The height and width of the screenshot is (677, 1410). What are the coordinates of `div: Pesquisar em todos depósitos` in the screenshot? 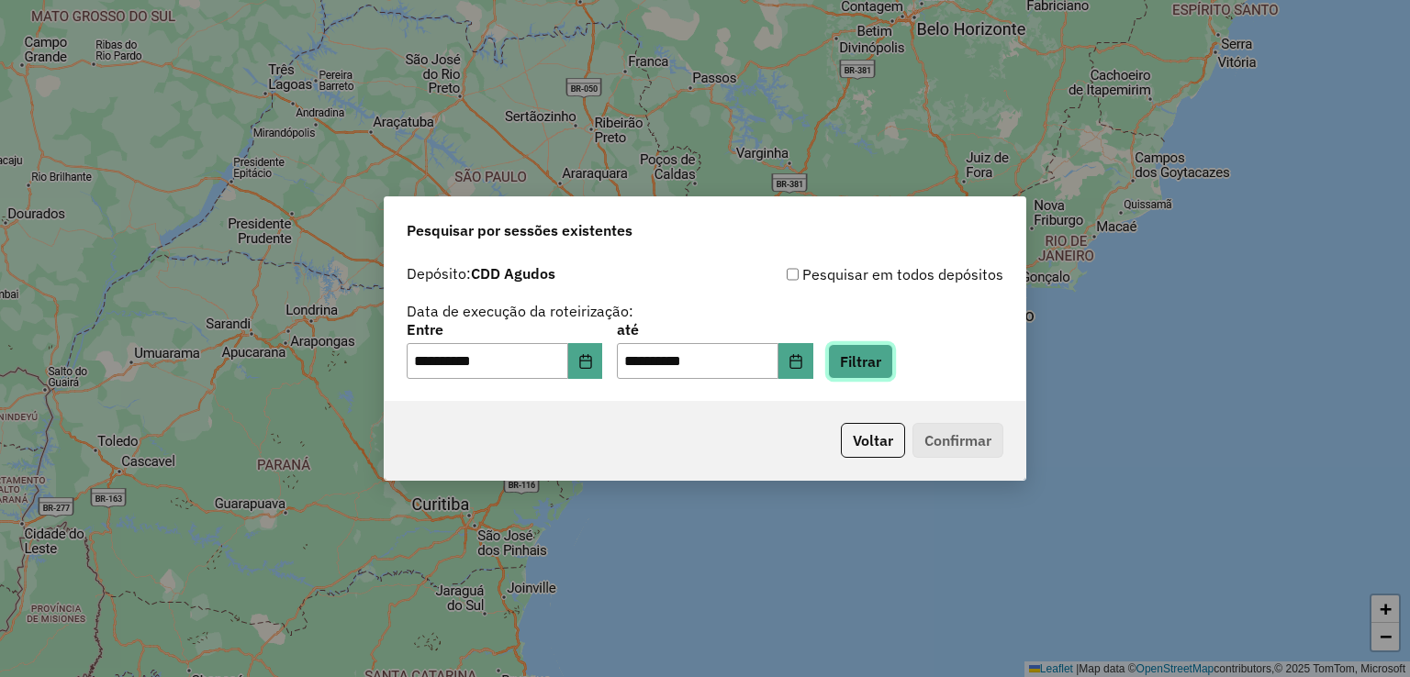 It's located at (854, 274).